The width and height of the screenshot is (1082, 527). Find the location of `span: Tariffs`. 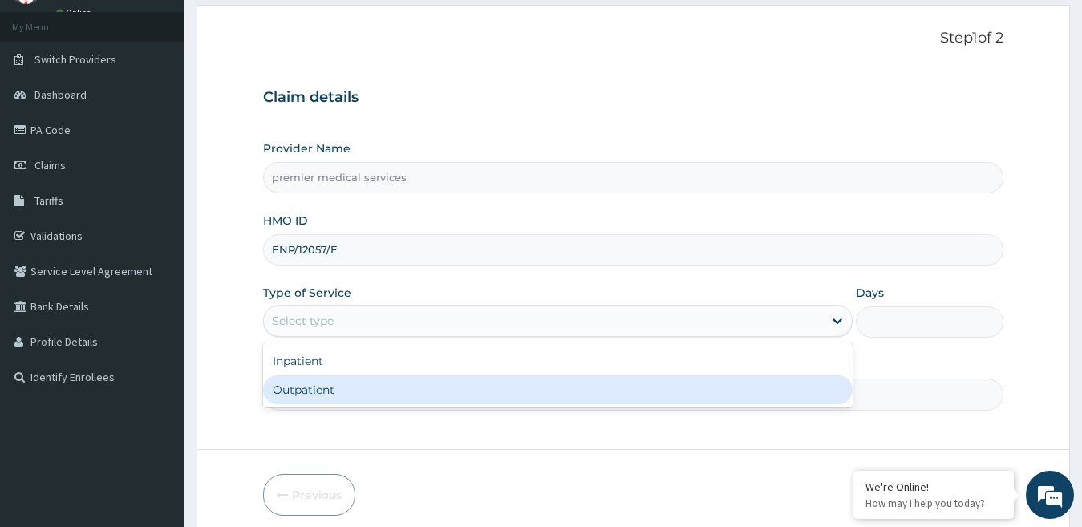

span: Tariffs is located at coordinates (49, 201).